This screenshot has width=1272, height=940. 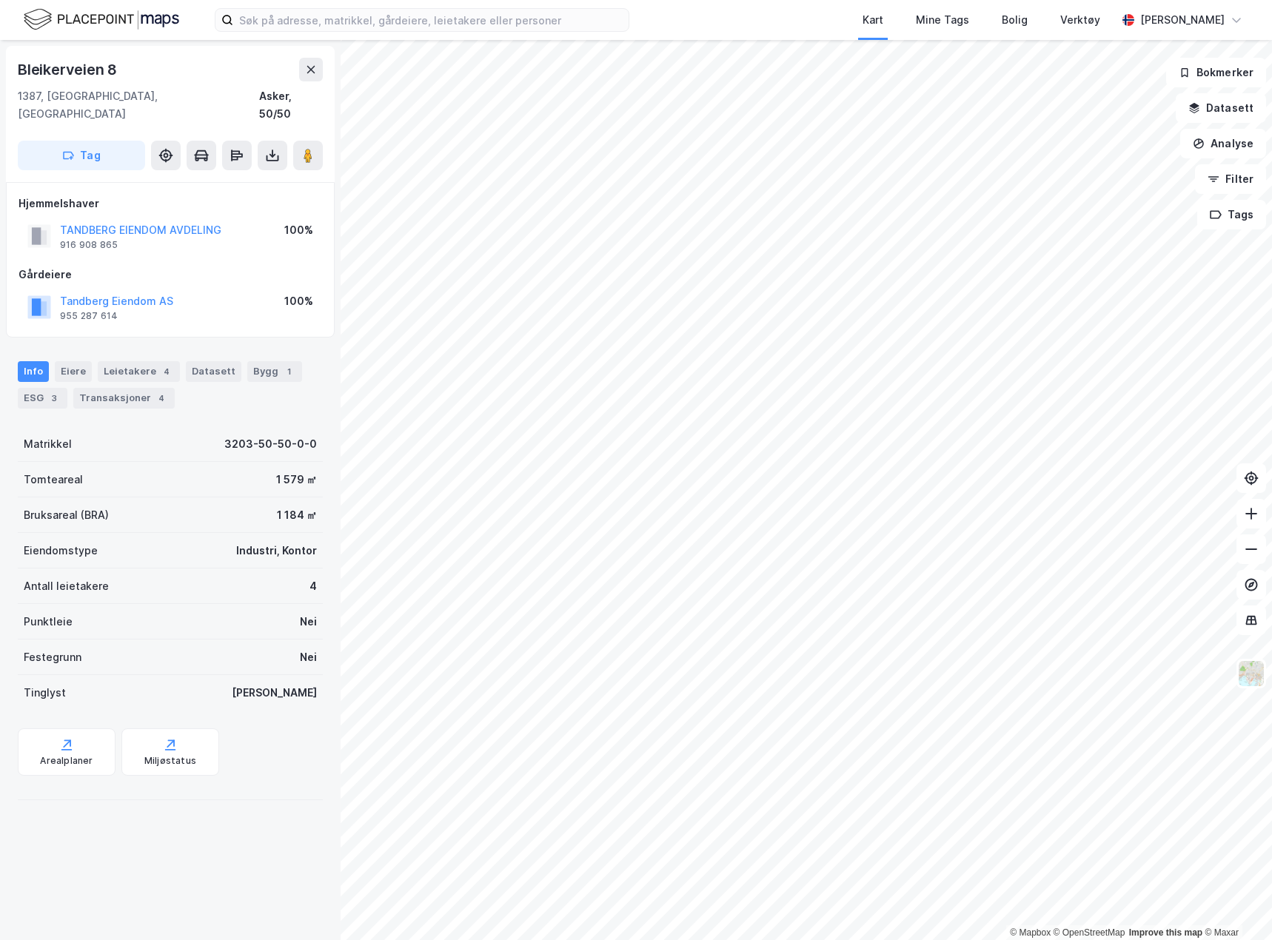 What do you see at coordinates (33, 372) in the screenshot?
I see `div: Info` at bounding box center [33, 372].